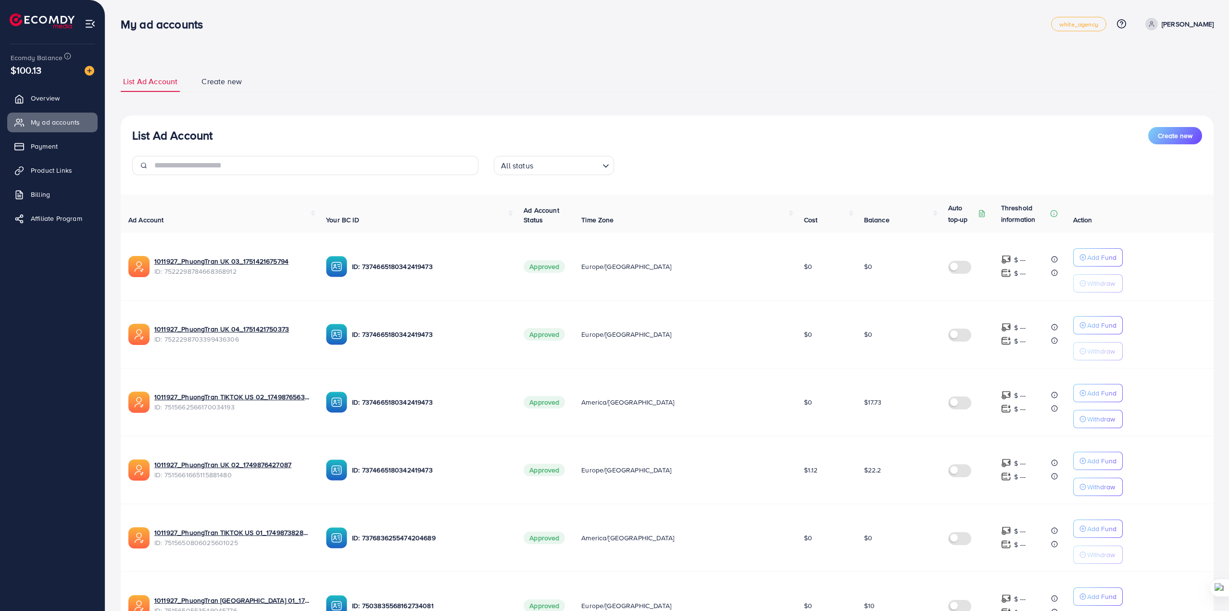  Describe the element at coordinates (52, 146) in the screenshot. I see `a: Payment` at that location.